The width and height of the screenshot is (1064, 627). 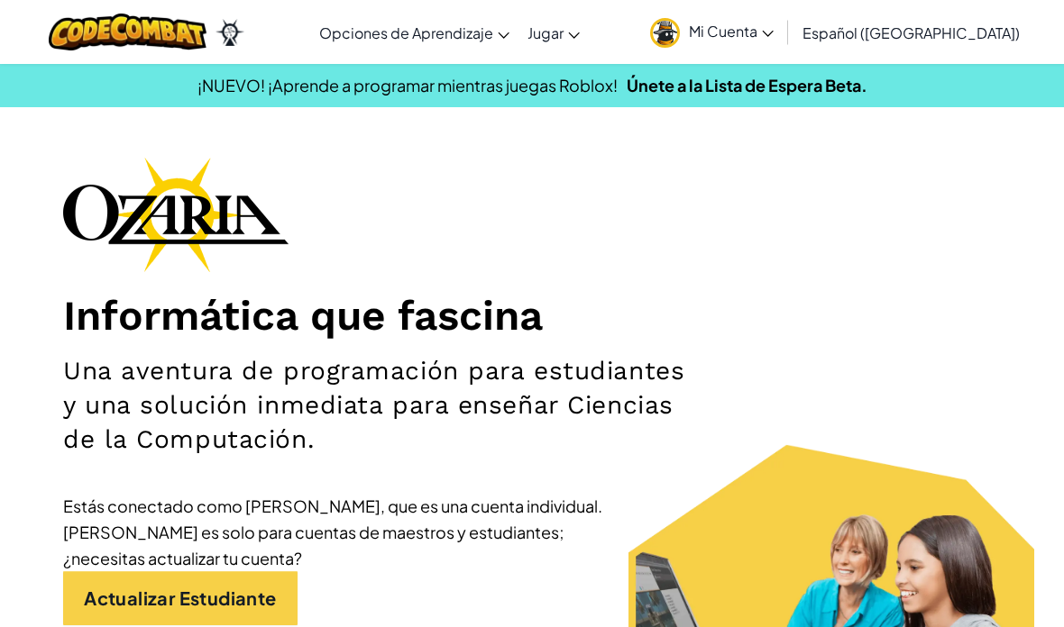 What do you see at coordinates (127, 32) in the screenshot?
I see `img: CodeCombat logo` at bounding box center [127, 32].